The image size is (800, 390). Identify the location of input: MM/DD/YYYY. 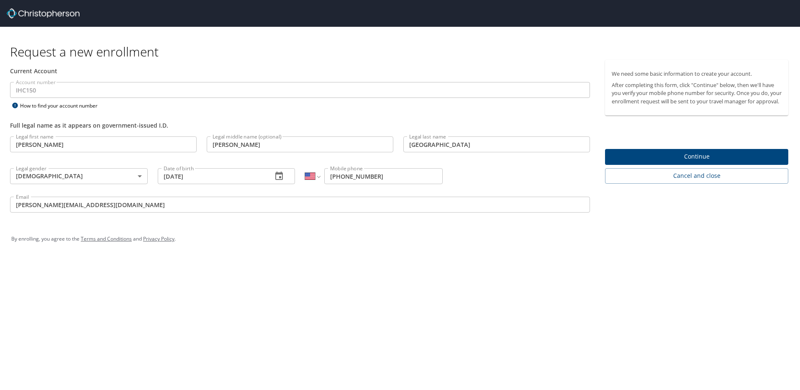
(212, 176).